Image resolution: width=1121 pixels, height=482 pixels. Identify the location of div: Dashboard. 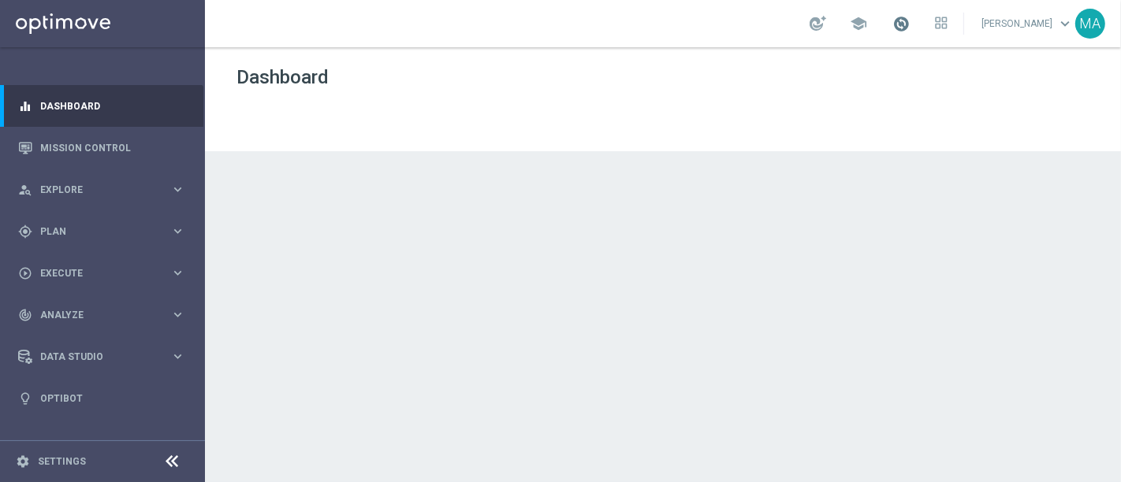
(102, 106).